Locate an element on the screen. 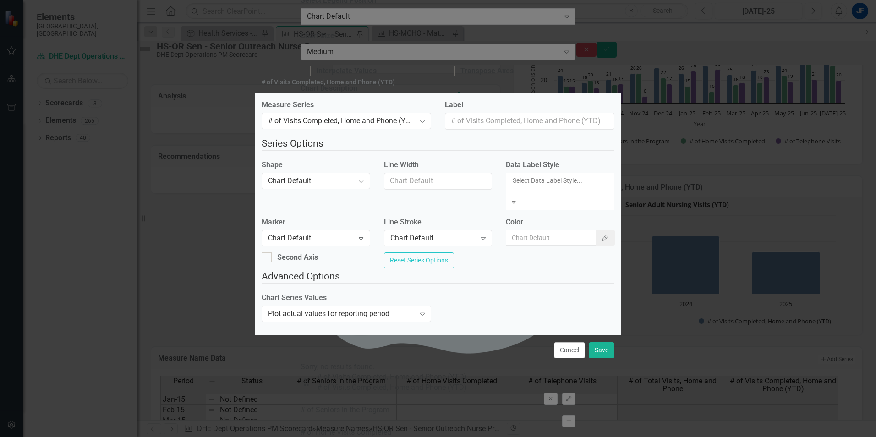 The image size is (876, 437). input: # of Visits Completed, Home and Phone (YTD) is located at coordinates (530, 121).